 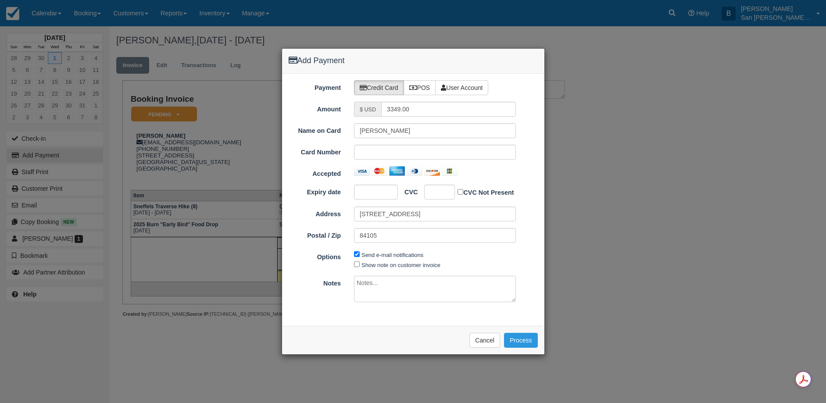 I want to click on label: Card Number, so click(x=315, y=151).